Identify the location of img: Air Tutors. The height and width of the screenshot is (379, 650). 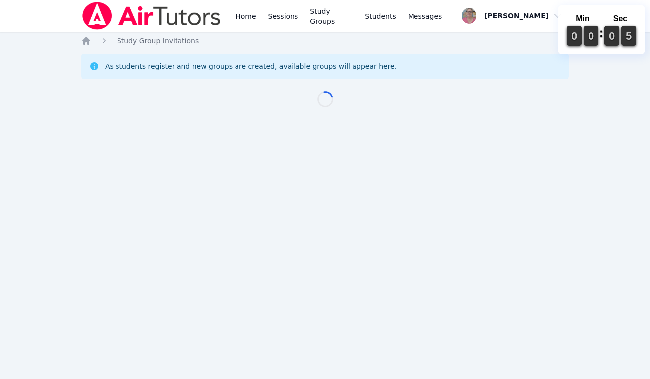
(151, 16).